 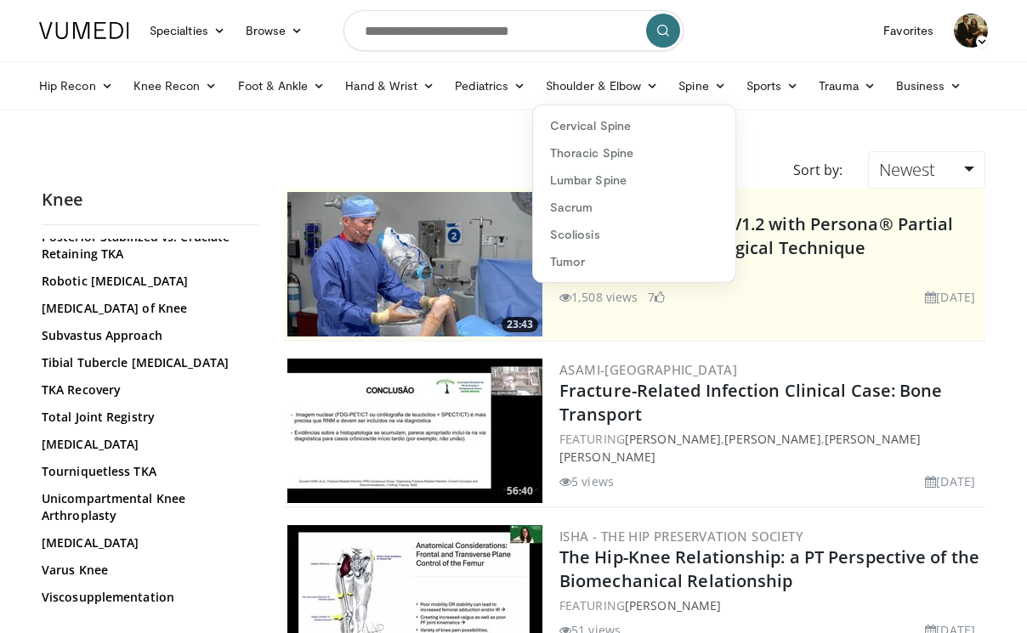 What do you see at coordinates (415, 264) in the screenshot?
I see `a: 23:43` at bounding box center [415, 264].